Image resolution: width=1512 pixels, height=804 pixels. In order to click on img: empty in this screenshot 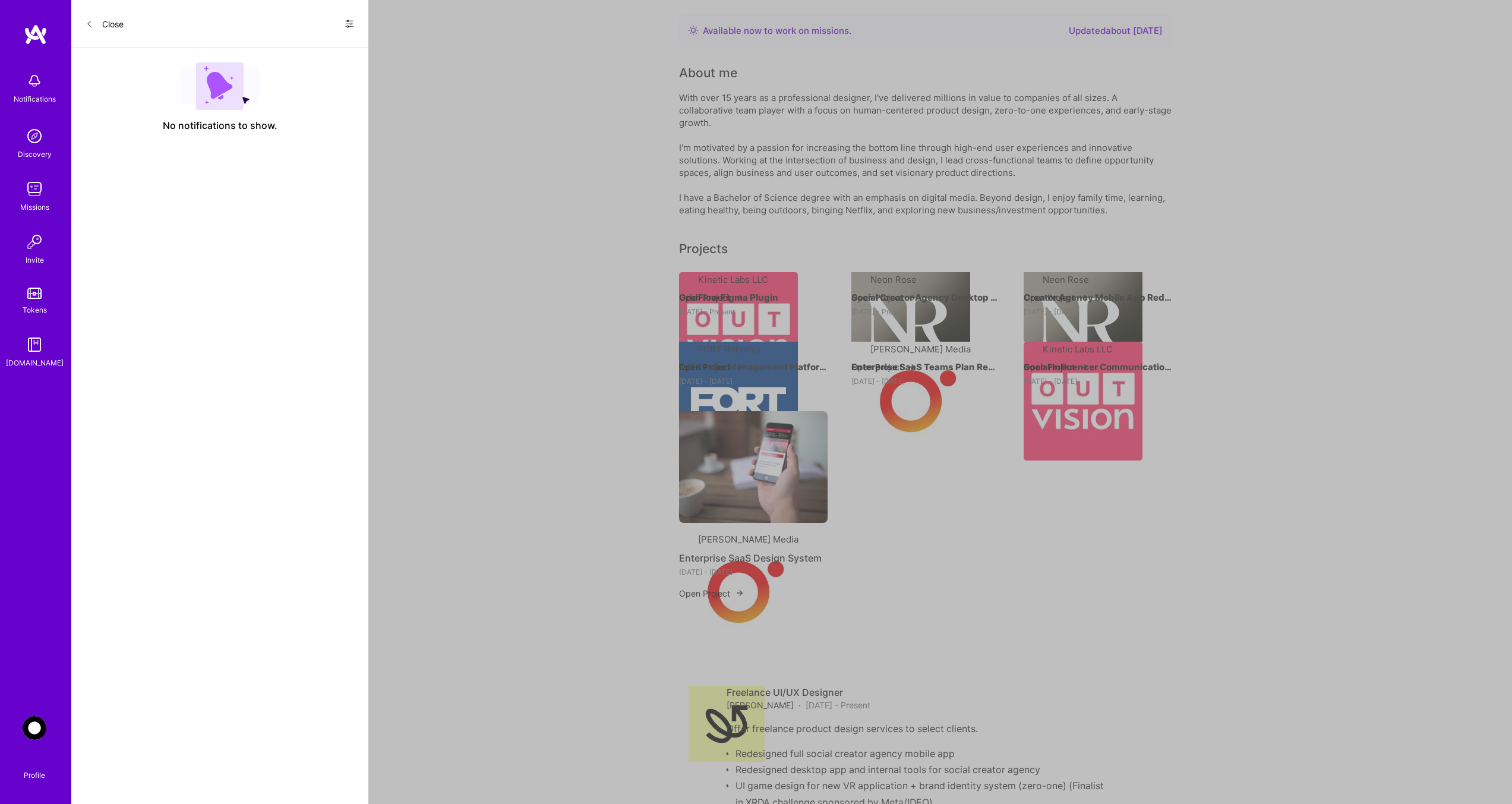, I will do `click(219, 86)`.